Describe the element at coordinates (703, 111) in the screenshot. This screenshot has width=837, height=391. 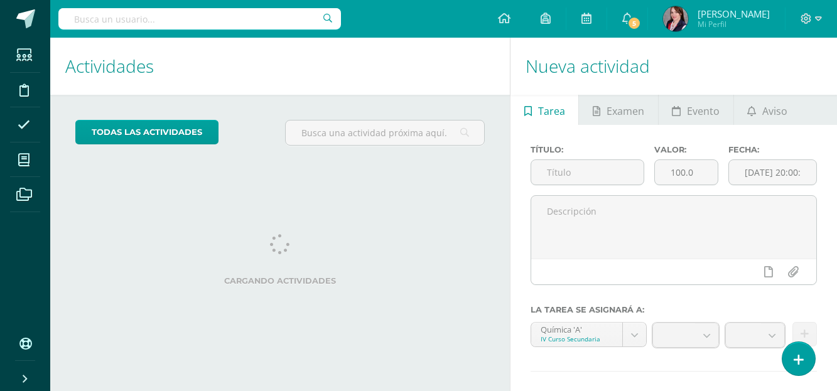
I see `span: Evento` at that location.